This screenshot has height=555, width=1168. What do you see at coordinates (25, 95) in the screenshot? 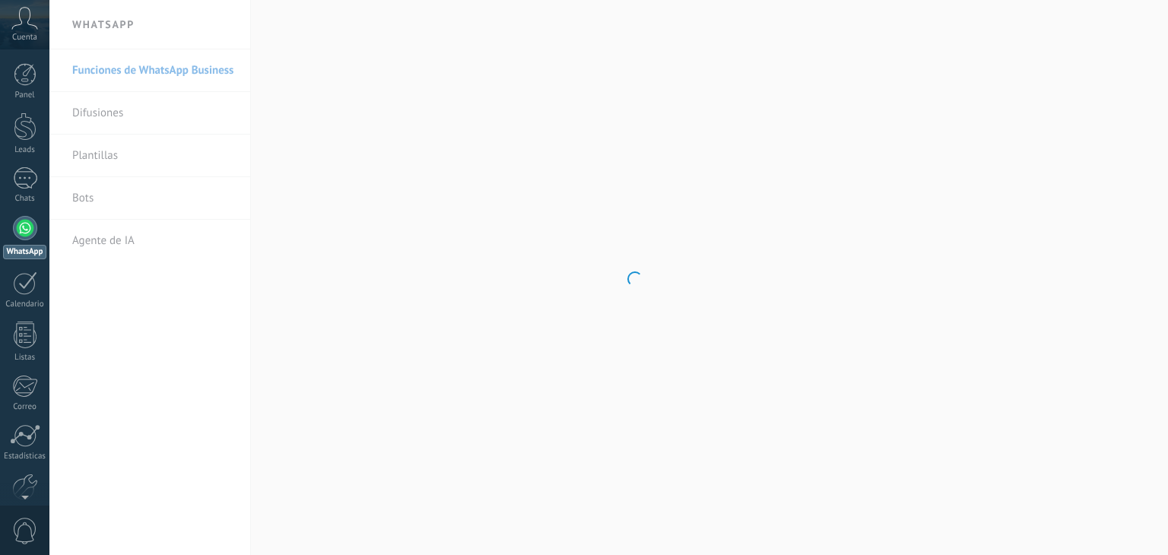
I see `div: Panel` at bounding box center [25, 95].